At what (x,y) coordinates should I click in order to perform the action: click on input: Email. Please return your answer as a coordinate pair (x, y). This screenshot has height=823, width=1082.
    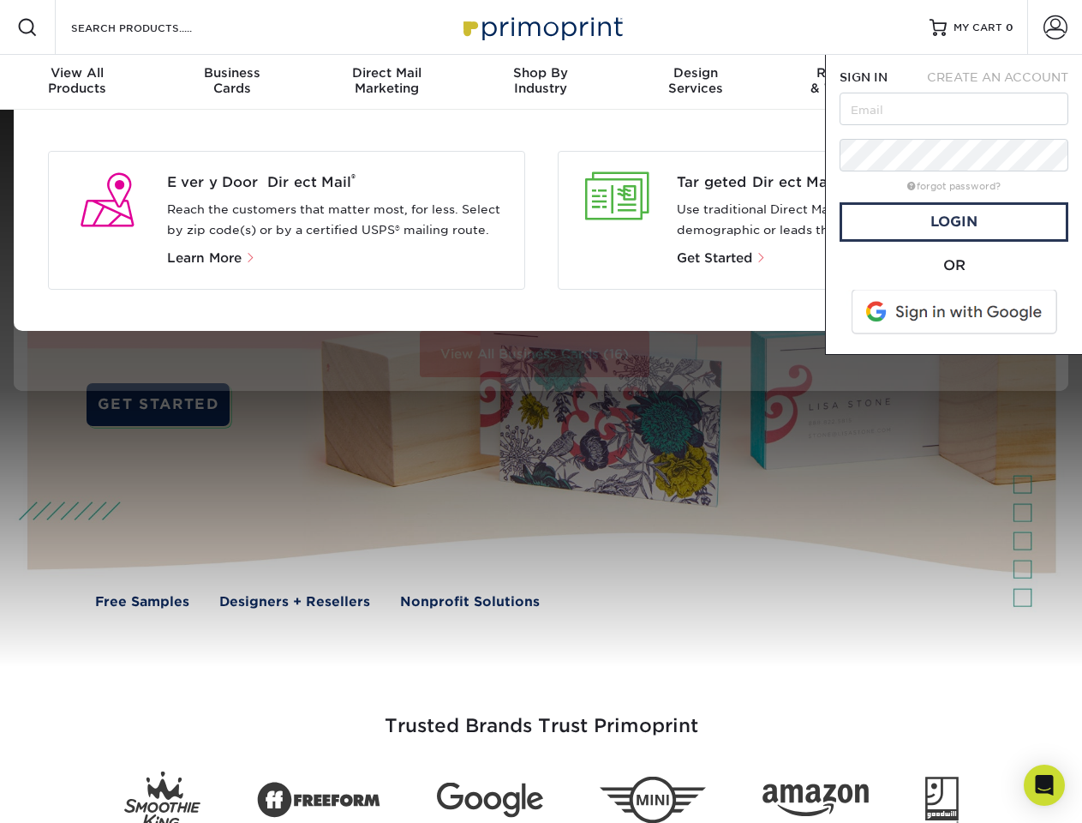
    Looking at the image, I should click on (954, 109).